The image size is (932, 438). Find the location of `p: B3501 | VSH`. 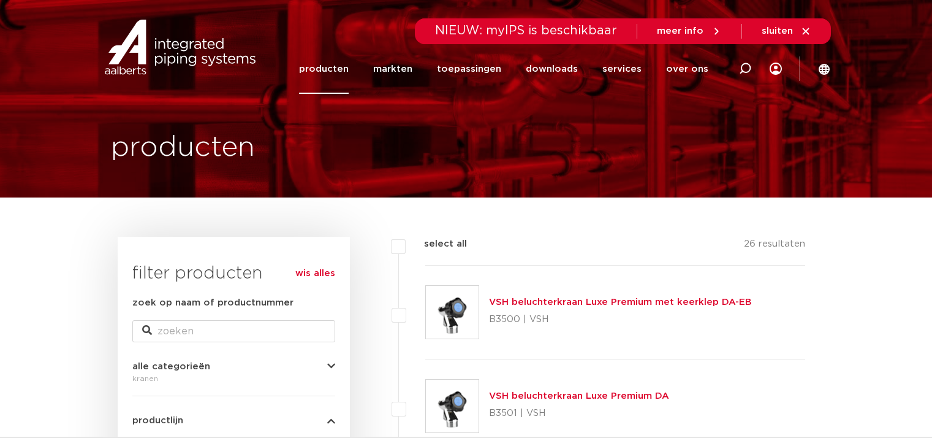

p: B3501 | VSH is located at coordinates (579, 413).